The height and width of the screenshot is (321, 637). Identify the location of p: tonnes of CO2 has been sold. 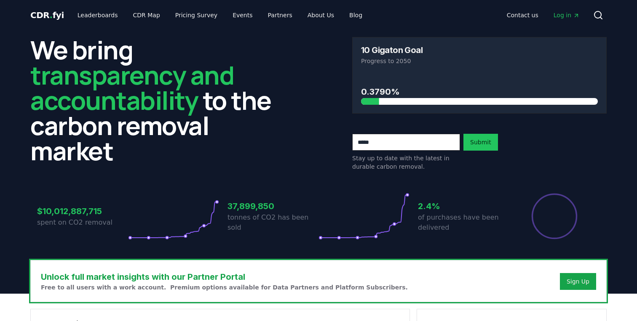
(273, 223).